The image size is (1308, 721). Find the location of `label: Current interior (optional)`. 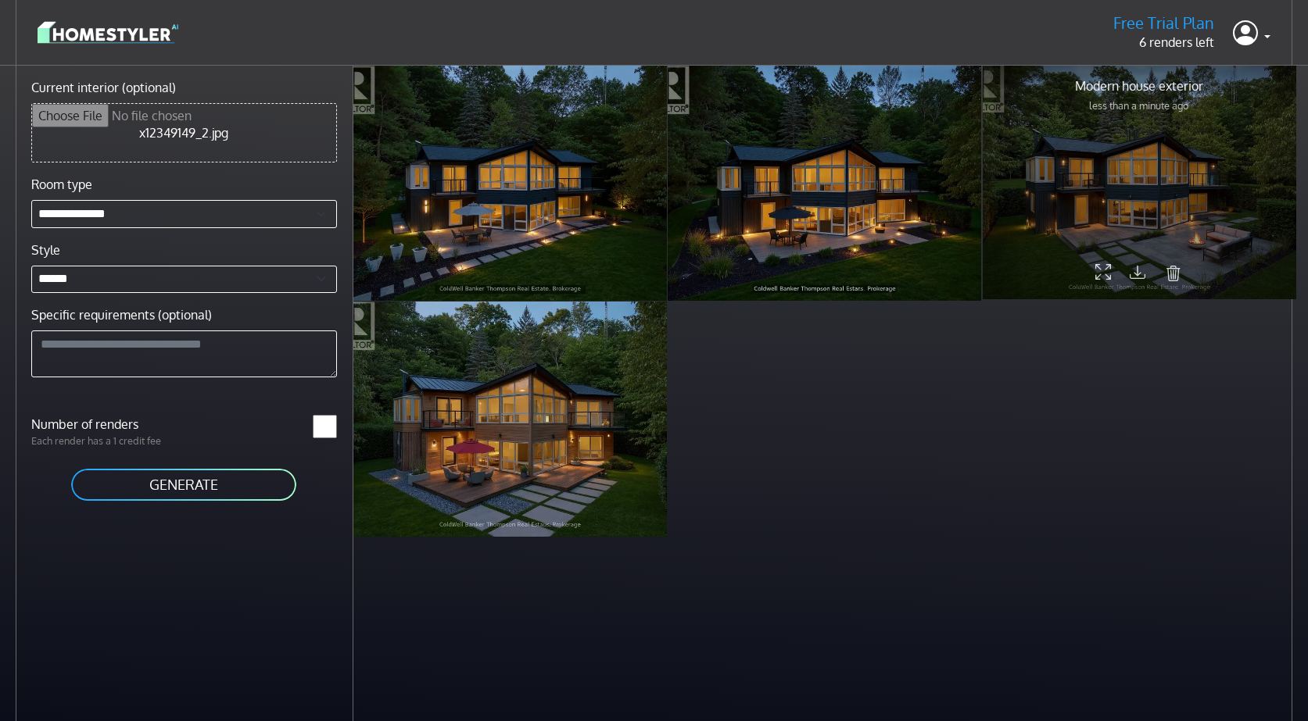

label: Current interior (optional) is located at coordinates (103, 88).